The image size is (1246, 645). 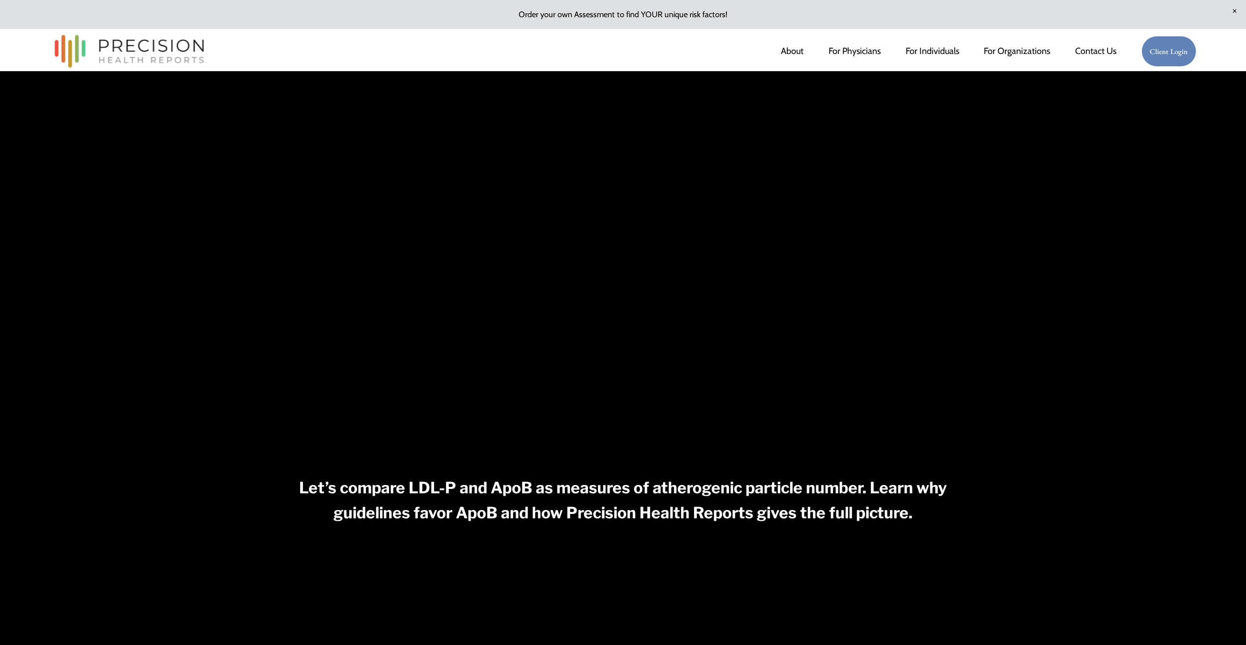 What do you see at coordinates (854, 51) in the screenshot?
I see `a: For Physicians` at bounding box center [854, 51].